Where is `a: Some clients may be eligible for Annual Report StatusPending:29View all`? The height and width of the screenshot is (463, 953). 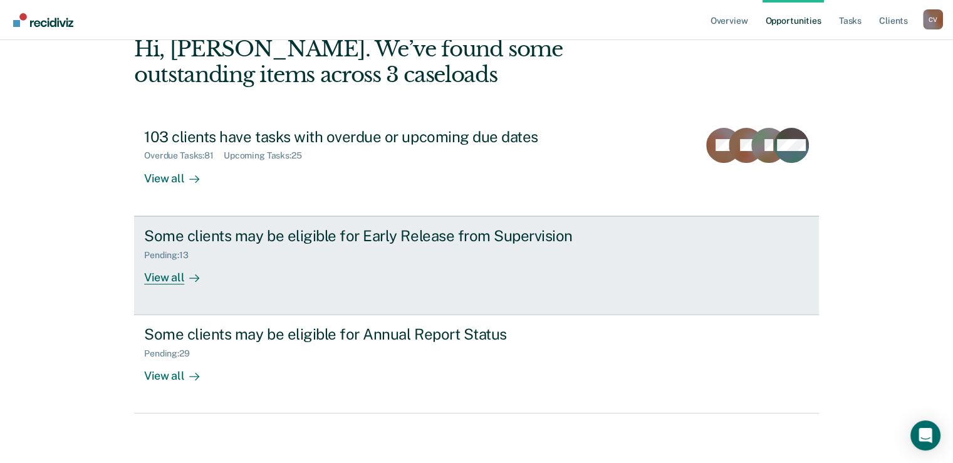
a: Some clients may be eligible for Annual Report StatusPending:29View all is located at coordinates (476, 364).